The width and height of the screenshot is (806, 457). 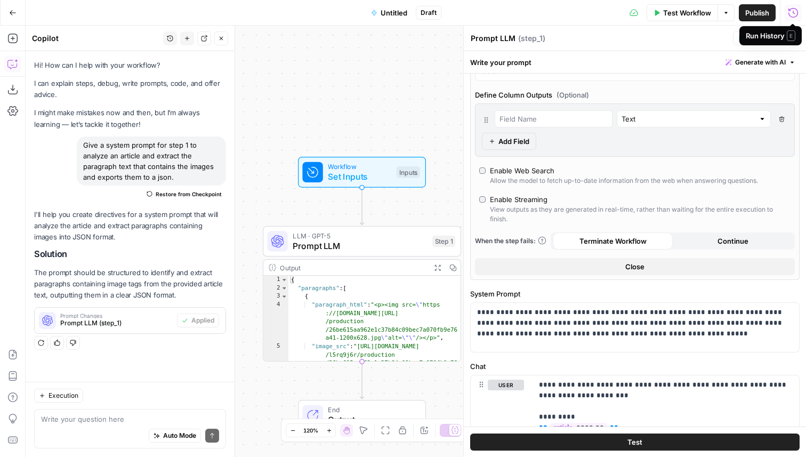 I want to click on span: Terminate Workflow, so click(x=613, y=241).